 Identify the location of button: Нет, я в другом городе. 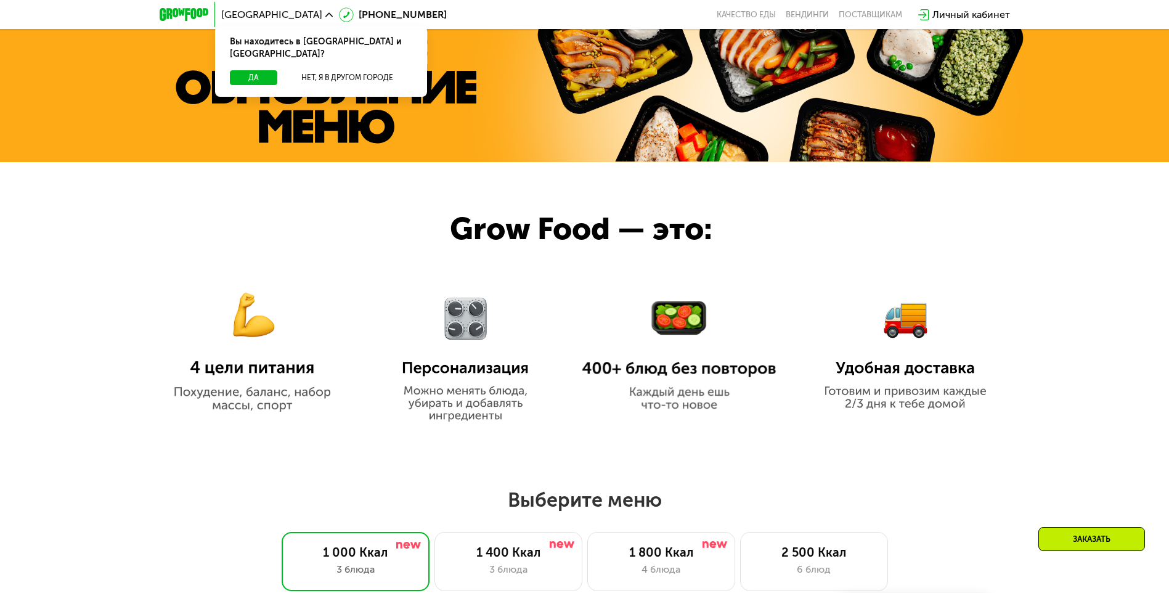
(347, 78).